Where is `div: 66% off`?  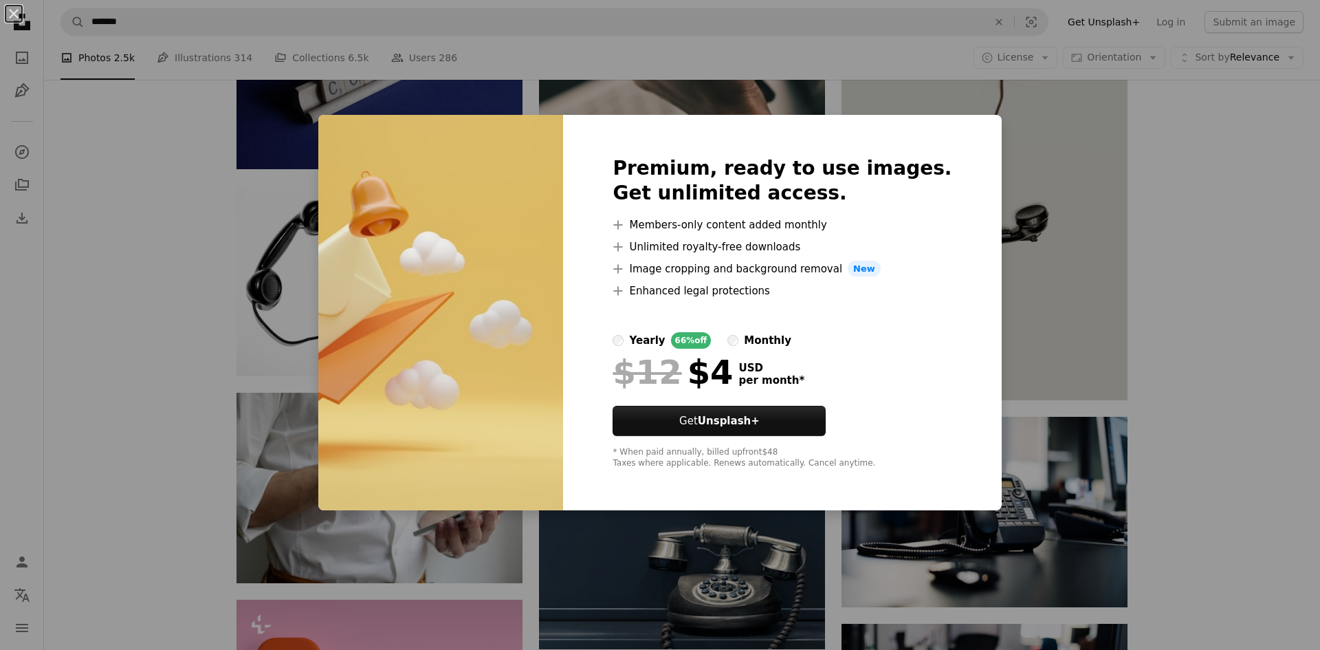 div: 66% off is located at coordinates (691, 340).